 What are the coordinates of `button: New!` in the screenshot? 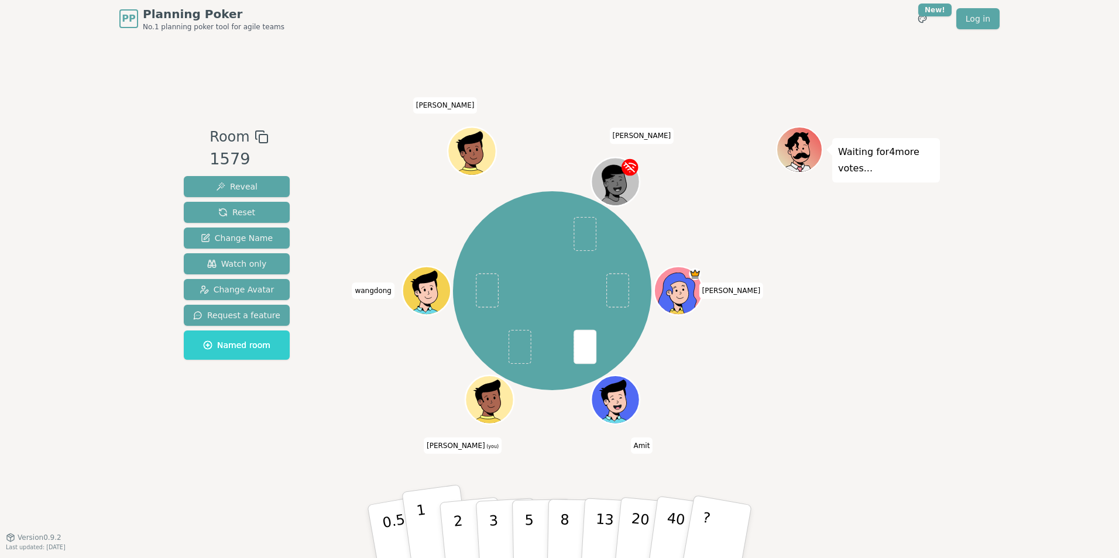 It's located at (922, 19).